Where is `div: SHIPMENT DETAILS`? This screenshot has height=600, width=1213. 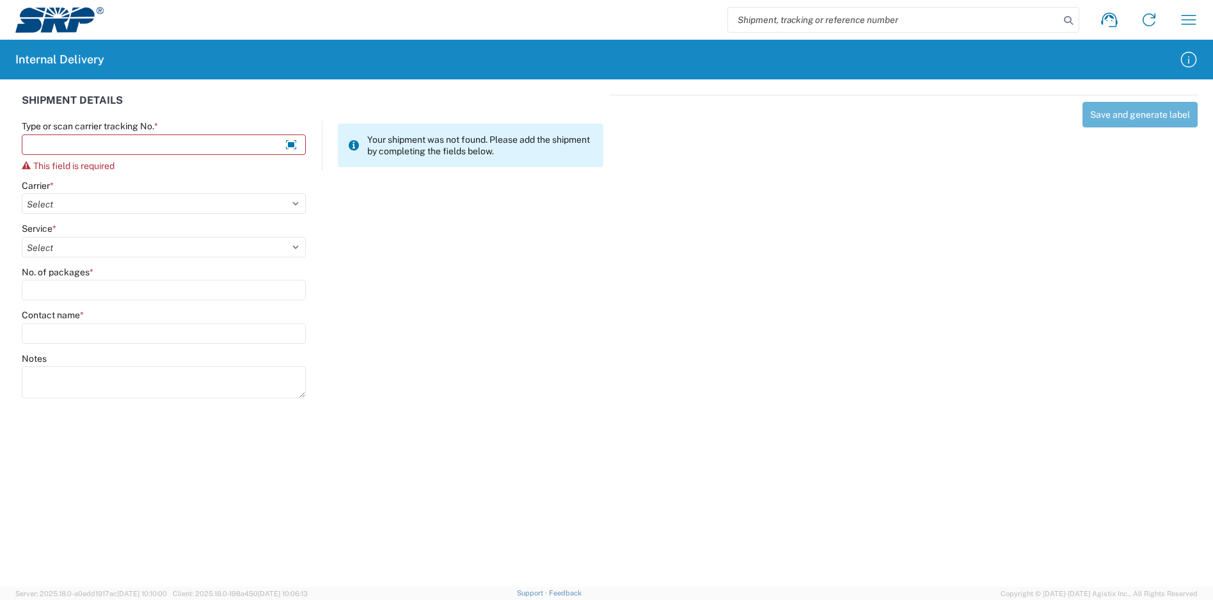 div: SHIPMENT DETAILS is located at coordinates (312, 107).